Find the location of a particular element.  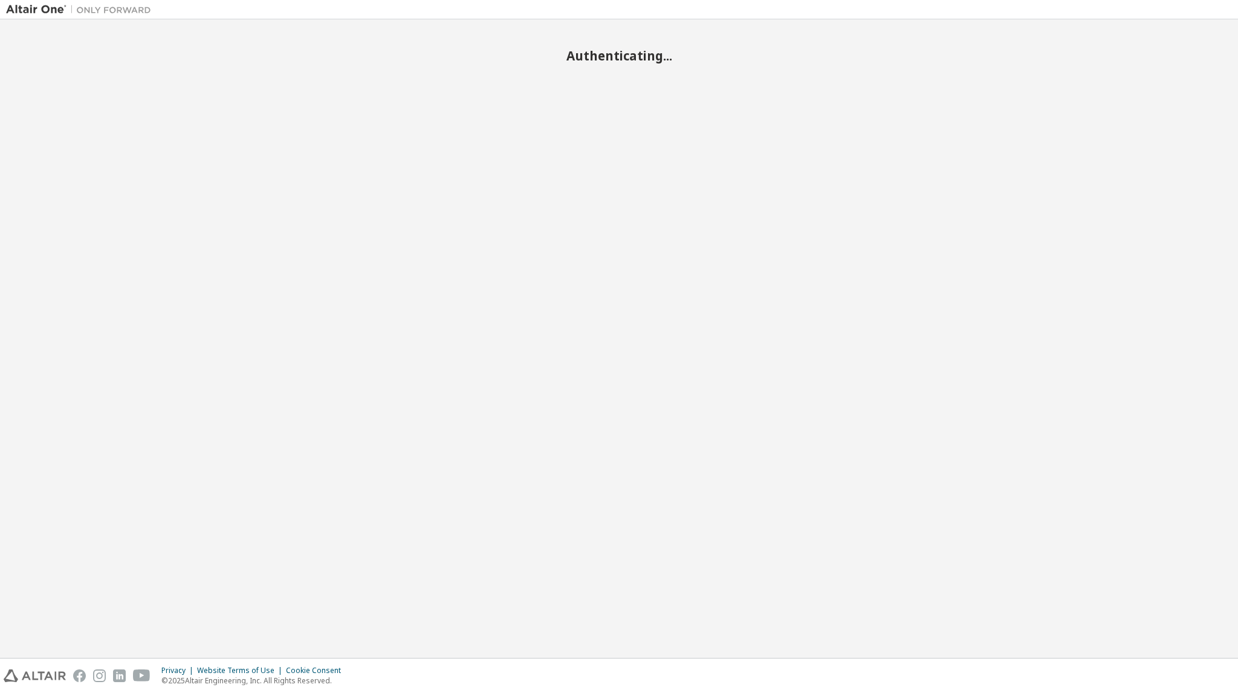

div: Privacy is located at coordinates (179, 670).